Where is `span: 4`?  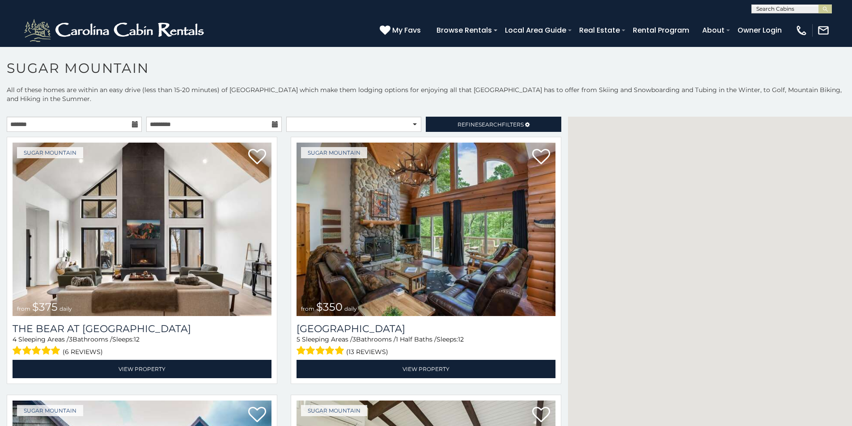
span: 4 is located at coordinates (14, 339).